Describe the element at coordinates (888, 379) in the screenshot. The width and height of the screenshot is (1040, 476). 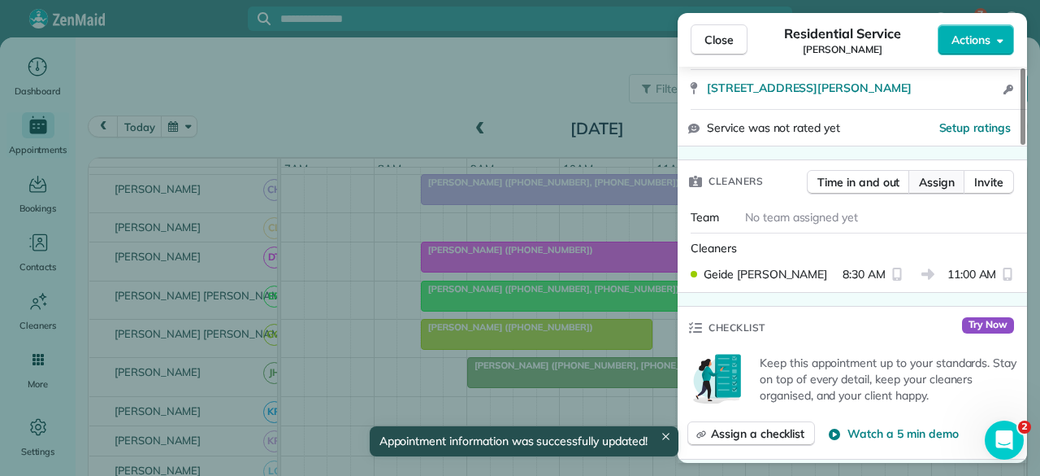
I see `p: Keep this appointment up to your standards. Stay on top of every detail, keep your cleaners organ...` at that location.